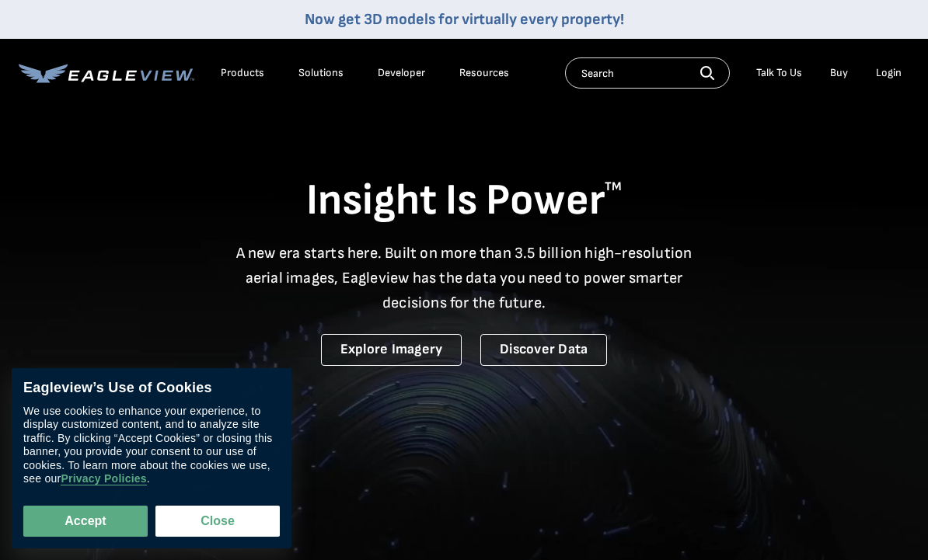  Describe the element at coordinates (464, 201) in the screenshot. I see `h1: Insight Is Power` at that location.